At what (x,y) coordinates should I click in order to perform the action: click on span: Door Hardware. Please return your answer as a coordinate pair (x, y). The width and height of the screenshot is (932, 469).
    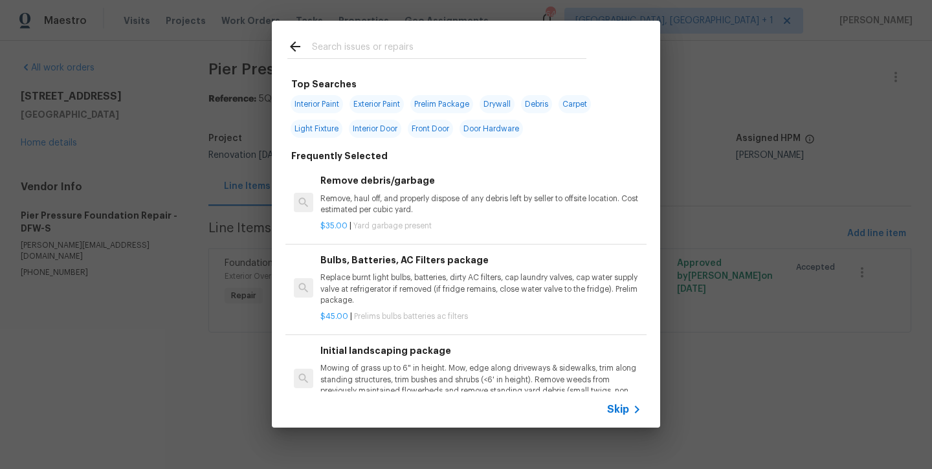
    Looking at the image, I should click on (491, 129).